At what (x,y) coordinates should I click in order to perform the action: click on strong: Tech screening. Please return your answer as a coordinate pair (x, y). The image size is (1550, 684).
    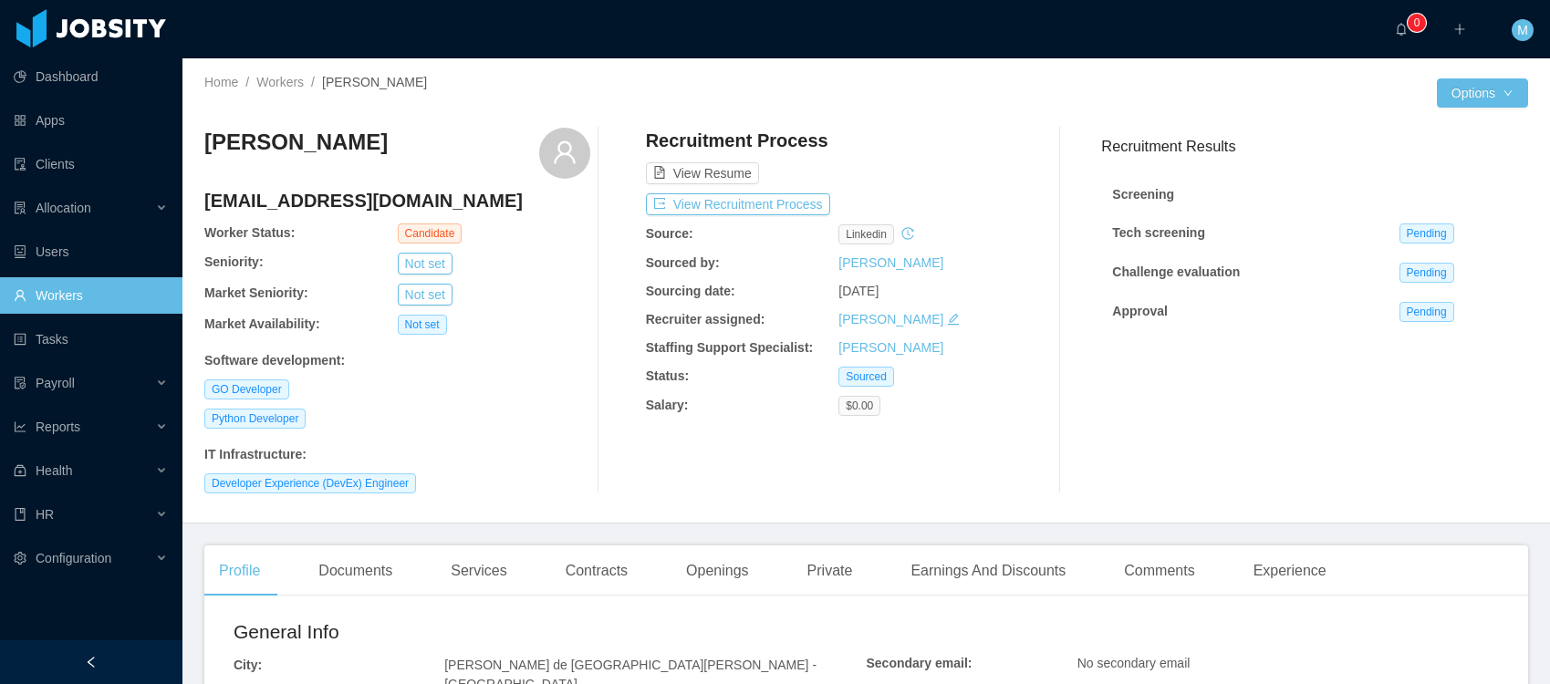
    Looking at the image, I should click on (1159, 233).